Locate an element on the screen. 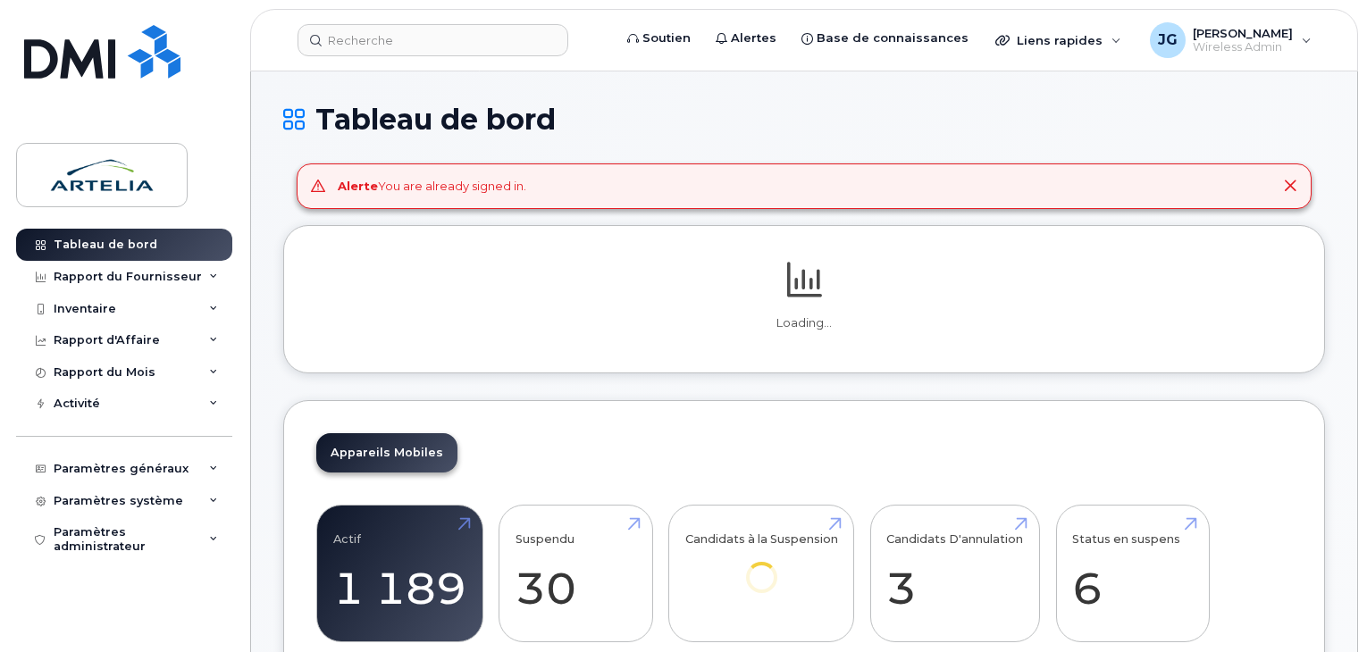 The width and height of the screenshot is (1367, 652). a: Suspendu 30 is located at coordinates (576, 574).